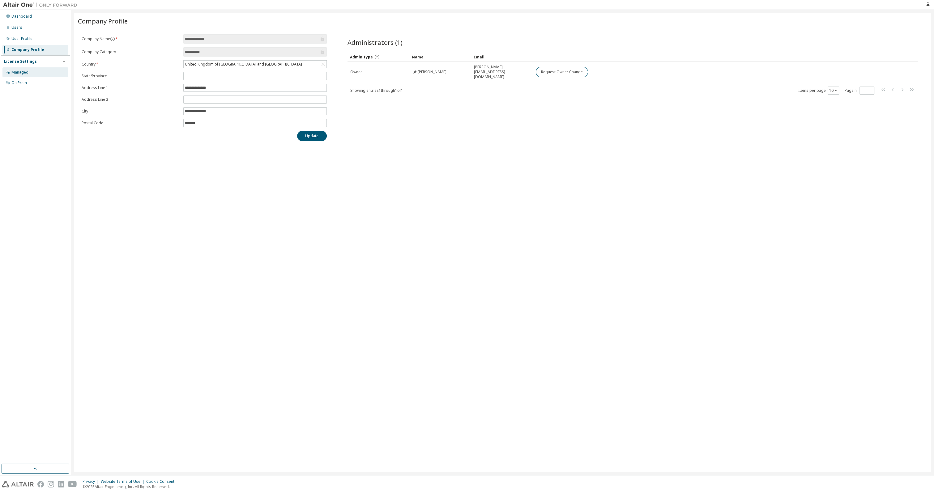 The height and width of the screenshot is (493, 934). Describe the element at coordinates (375, 42) in the screenshot. I see `span: Administrators (1)` at that location.